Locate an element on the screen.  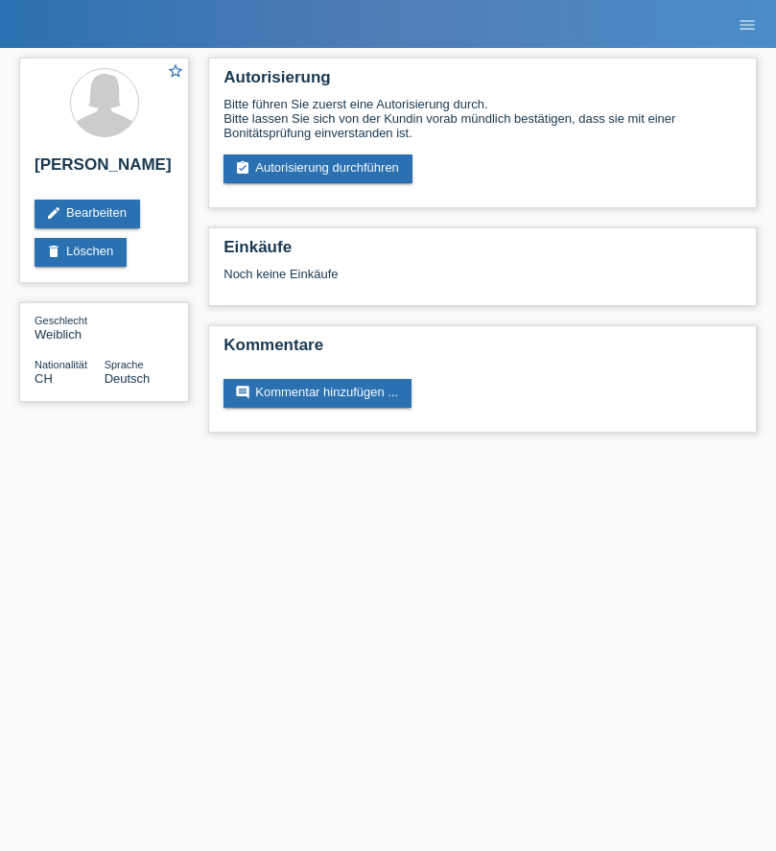
div: Bitte führen Sie zuerst eine Autorisierung durch. Bitte lassen Sie sich von der Kundin vorab münd... is located at coordinates (483, 118).